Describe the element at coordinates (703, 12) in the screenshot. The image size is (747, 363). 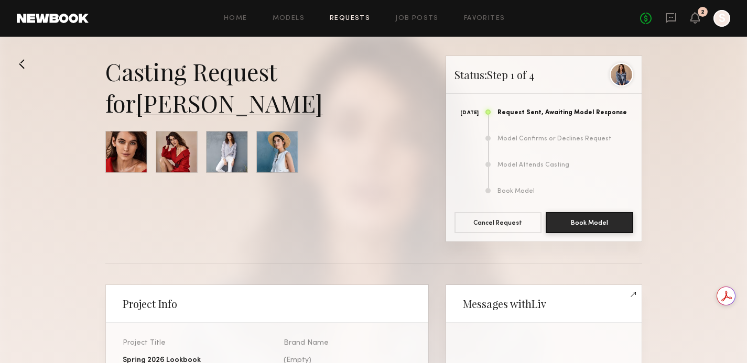
I see `div: 2` at that location.